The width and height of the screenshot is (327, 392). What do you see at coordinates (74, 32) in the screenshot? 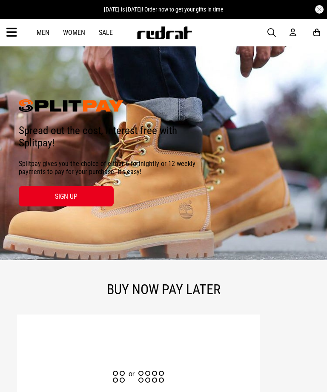
I see `a: Women` at bounding box center [74, 32].